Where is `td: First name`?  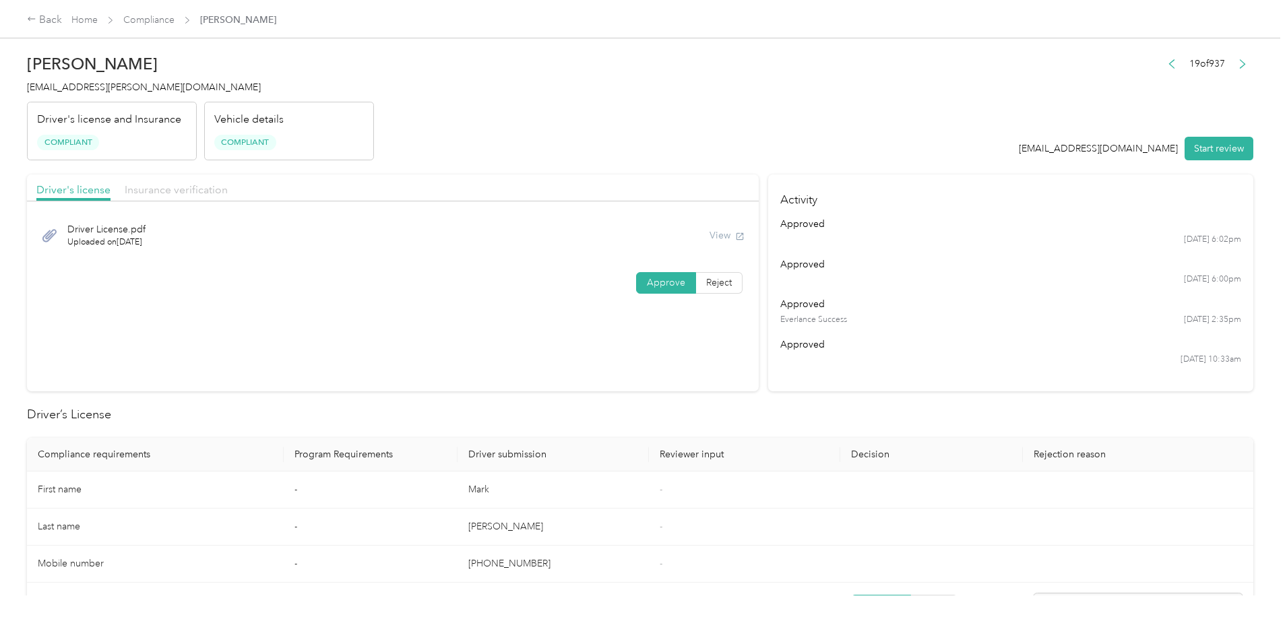 td: First name is located at coordinates (155, 490).